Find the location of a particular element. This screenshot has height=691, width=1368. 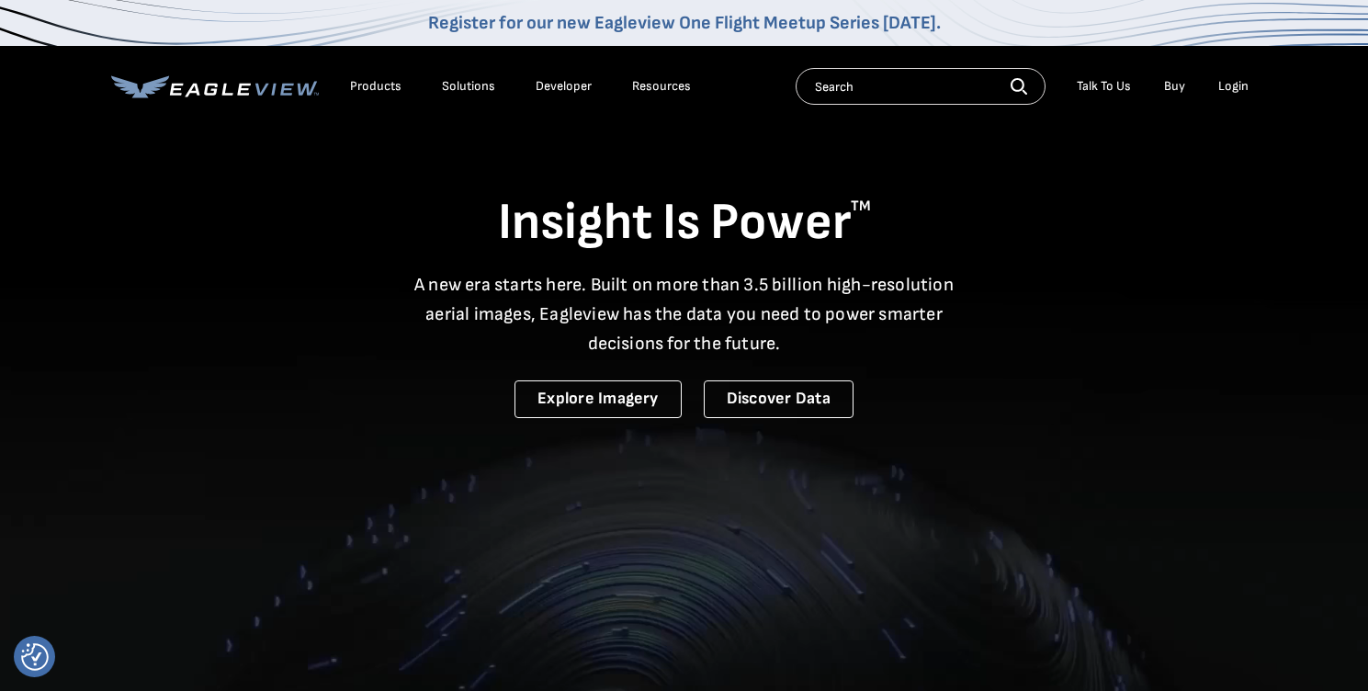

a: Developer is located at coordinates (563, 86).